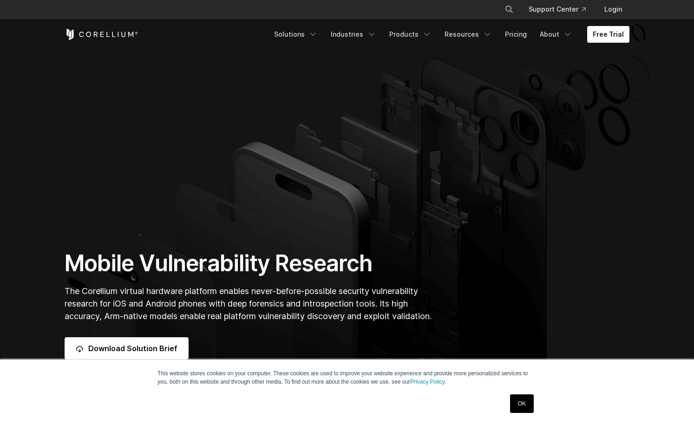 This screenshot has width=694, height=425. What do you see at coordinates (296, 34) in the screenshot?
I see `a: Solutions` at bounding box center [296, 34].